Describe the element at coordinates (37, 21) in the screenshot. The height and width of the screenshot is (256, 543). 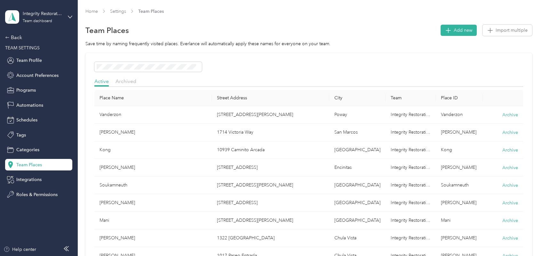
I see `div: Team dashboard` at that location.